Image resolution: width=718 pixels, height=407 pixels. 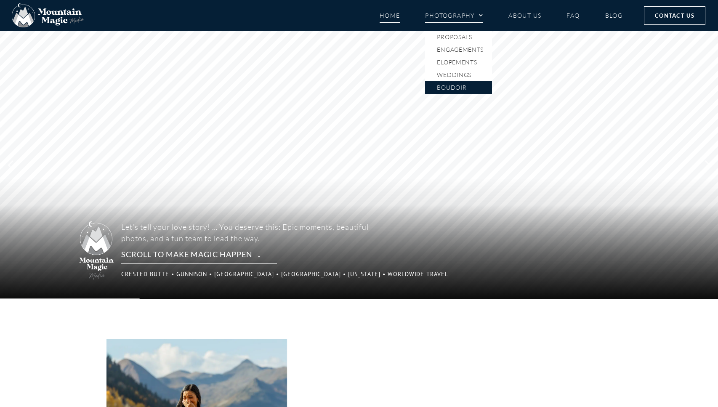 I want to click on a: Elopements, so click(x=458, y=62).